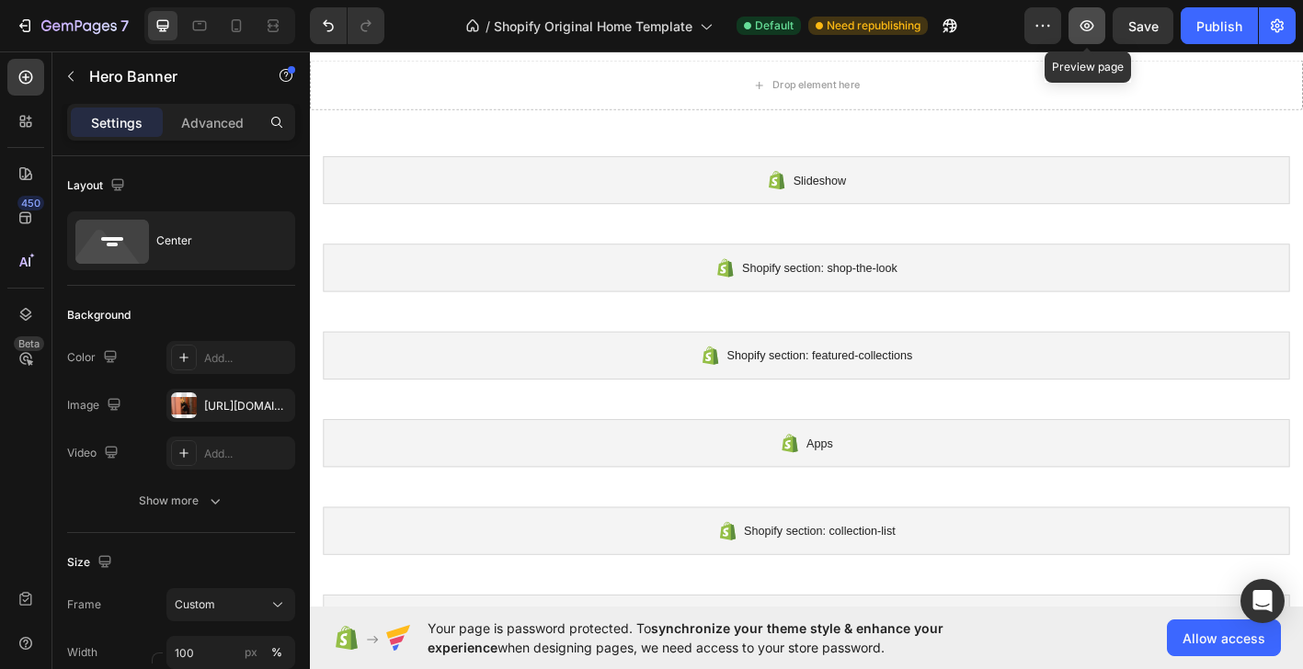 The height and width of the screenshot is (669, 1303). I want to click on div: Background, so click(98, 315).